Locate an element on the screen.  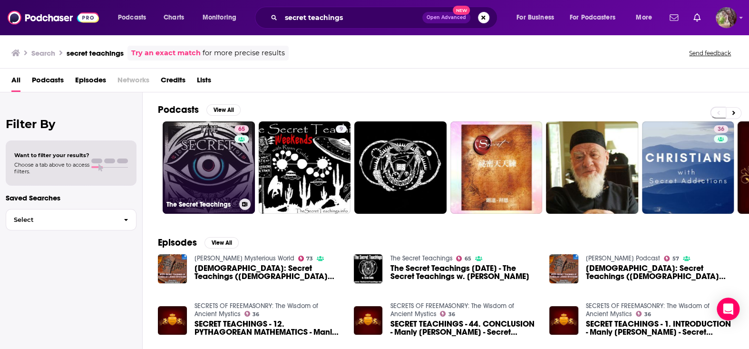
span: Lists is located at coordinates (204, 82).